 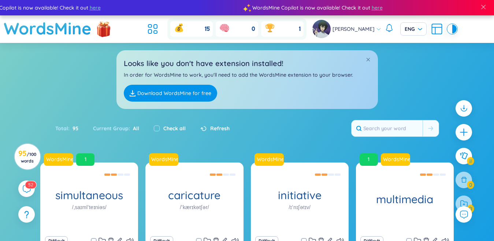 I want to click on span: / 100 words, so click(x=29, y=157).